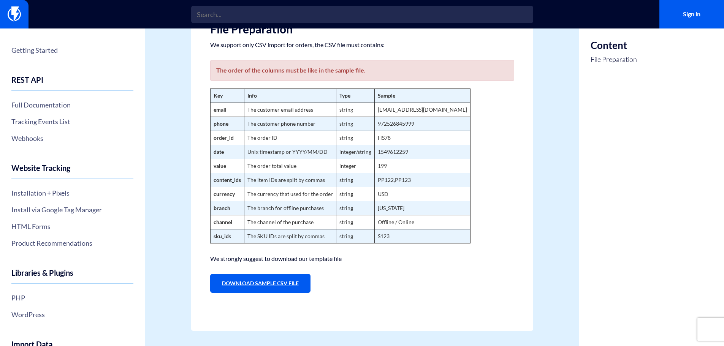 This screenshot has width=724, height=346. I want to click on p: We strongly suggest to download our template file, so click(362, 259).